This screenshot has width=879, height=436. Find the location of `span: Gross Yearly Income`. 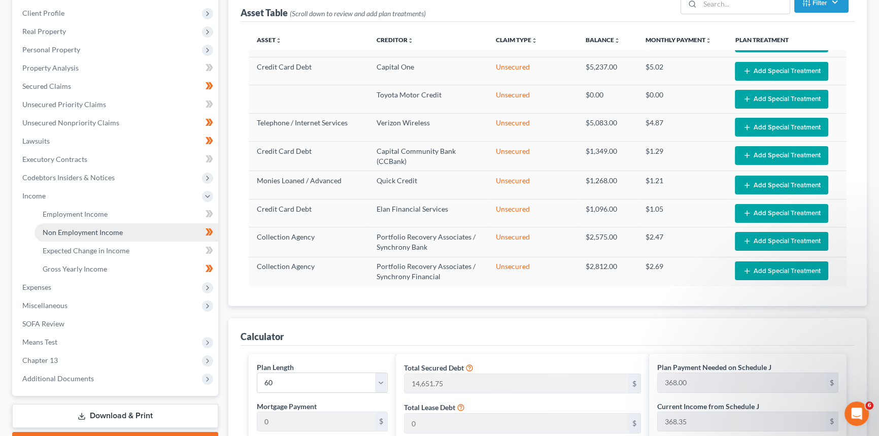

span: Gross Yearly Income is located at coordinates (75, 269).